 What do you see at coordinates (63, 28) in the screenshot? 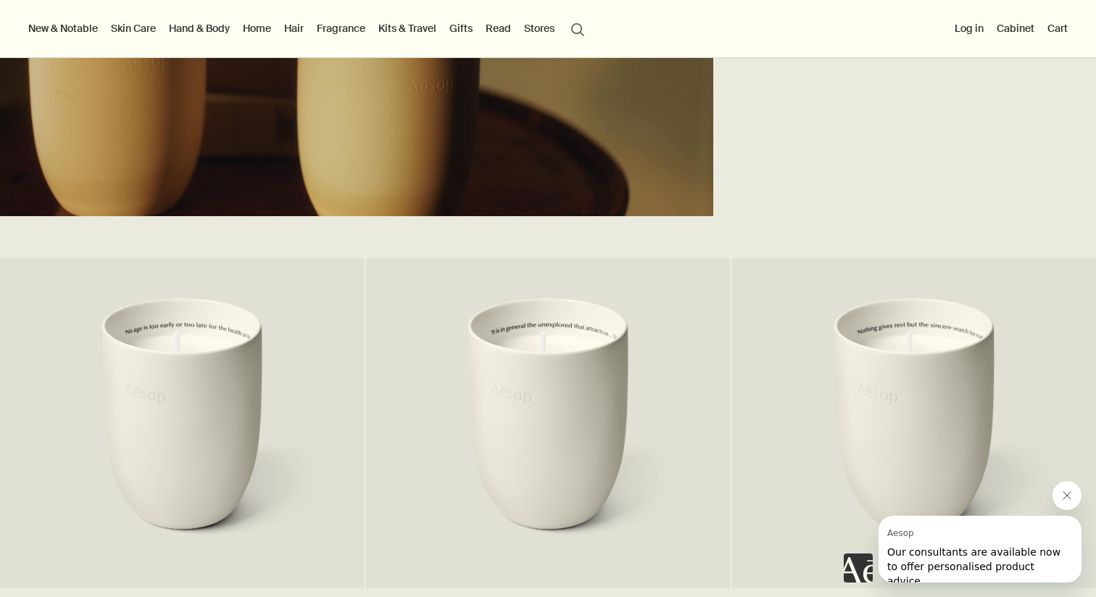
I see `button: New & Notable` at bounding box center [63, 28].